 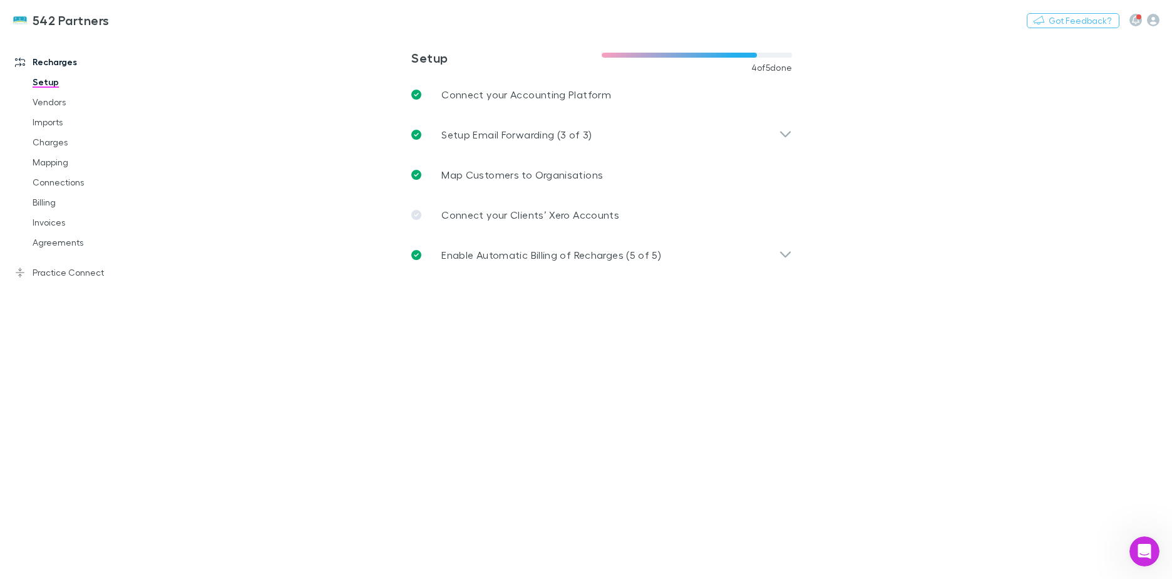 I want to click on a: Invoices, so click(x=95, y=222).